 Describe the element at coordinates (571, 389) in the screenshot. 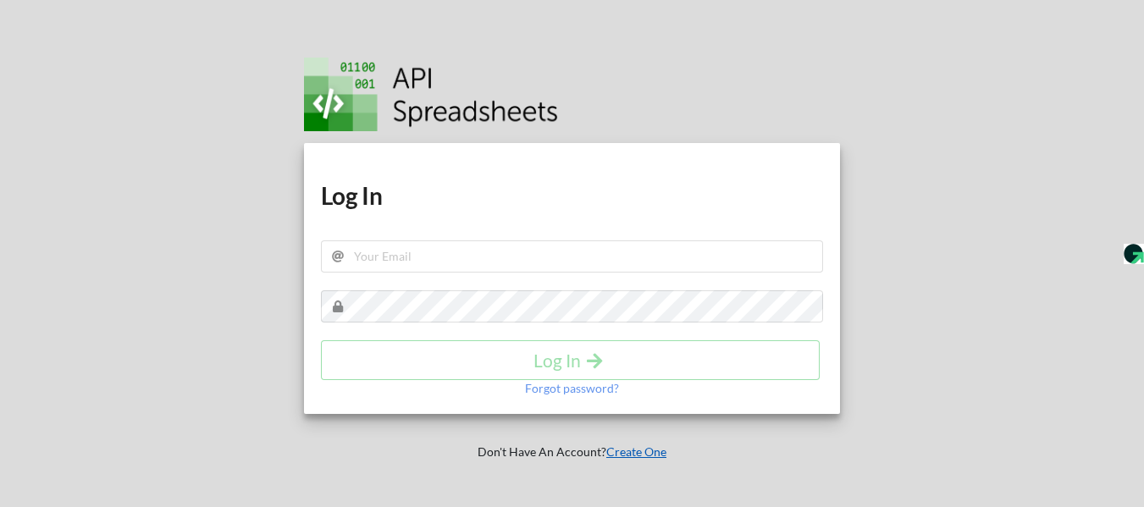

I see `p: Forgot password?` at that location.